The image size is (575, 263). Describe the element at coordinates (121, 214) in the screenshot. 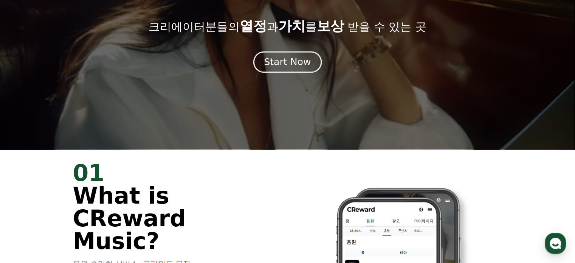

I see `span: 설정` at that location.